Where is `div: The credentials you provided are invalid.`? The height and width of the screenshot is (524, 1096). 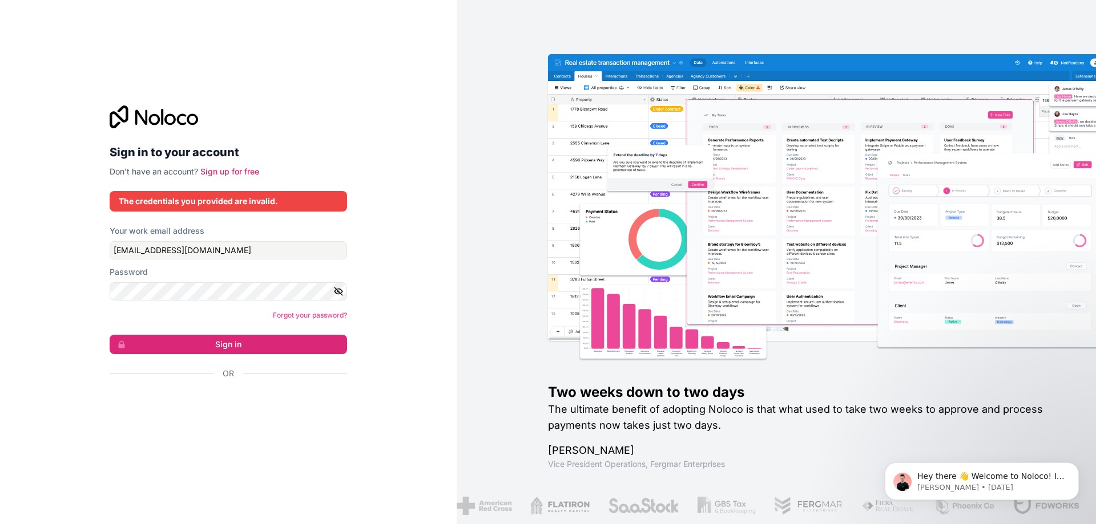 div: The credentials you provided are invalid. is located at coordinates (228, 201).